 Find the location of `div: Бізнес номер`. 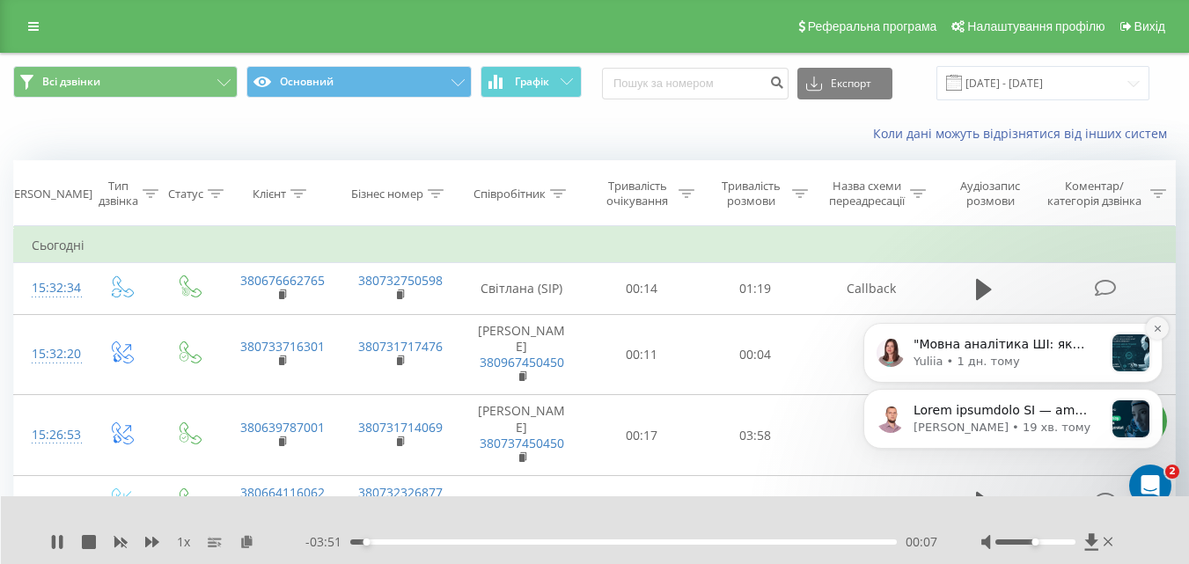

div: Бізнес номер is located at coordinates (387, 194).